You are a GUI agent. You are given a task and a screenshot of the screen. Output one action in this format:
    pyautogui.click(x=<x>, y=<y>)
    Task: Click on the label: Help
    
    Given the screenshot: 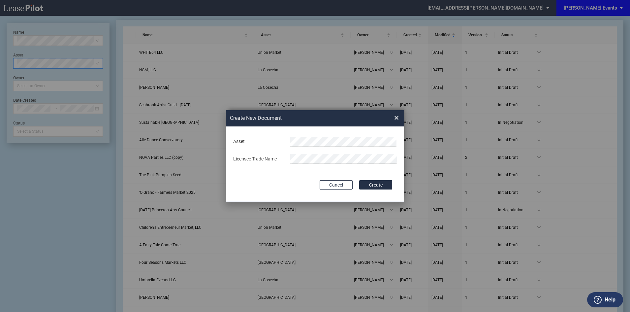 What is the action you would take?
    pyautogui.click(x=610, y=299)
    